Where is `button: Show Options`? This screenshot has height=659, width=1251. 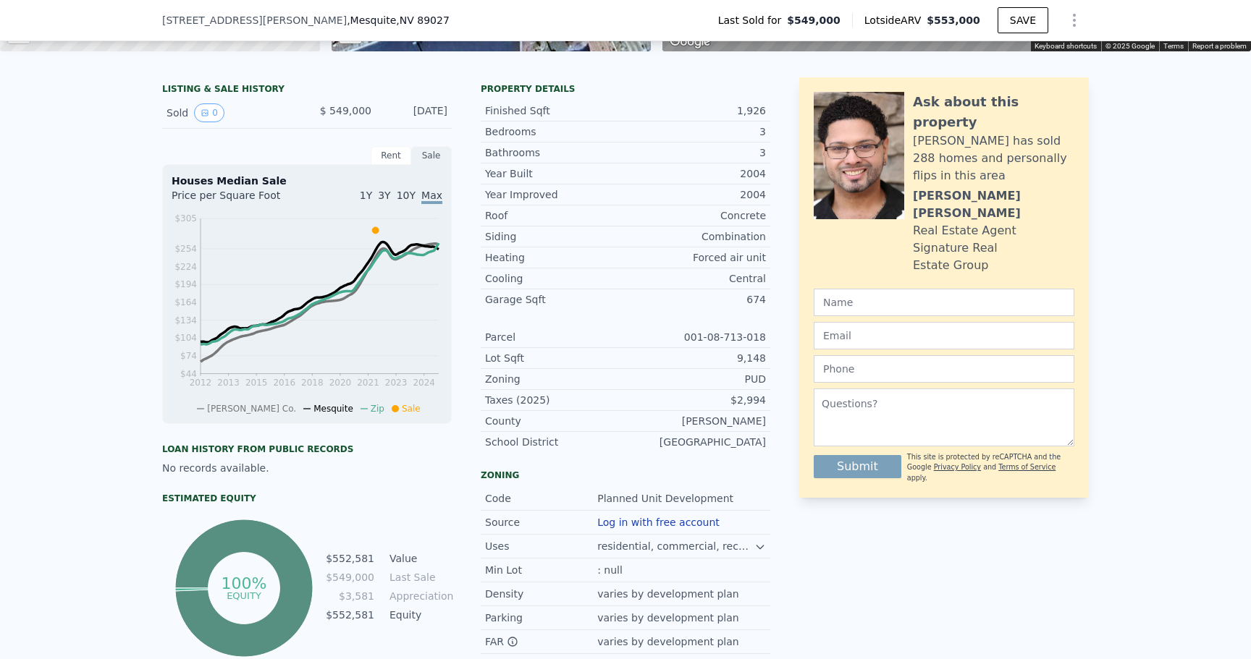 button: Show Options is located at coordinates (1074, 20).